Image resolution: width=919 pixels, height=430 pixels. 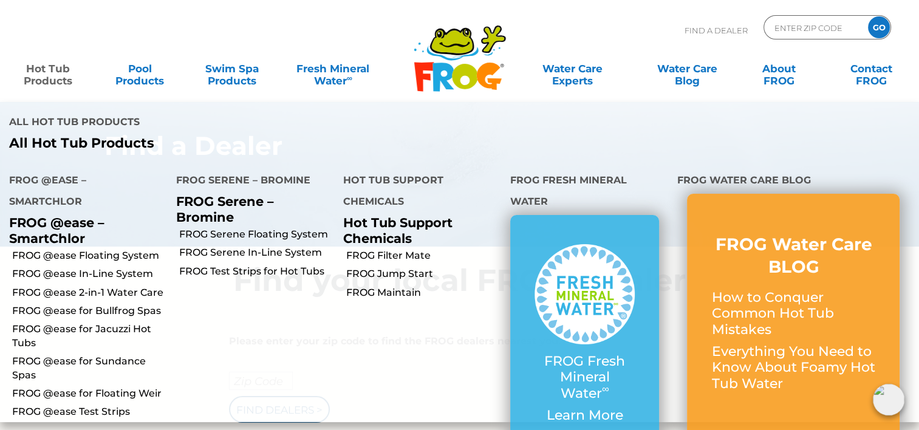 What do you see at coordinates (793, 313) in the screenshot?
I see `p: How to Conquer Common Hot Tub Mistakes` at bounding box center [793, 313].